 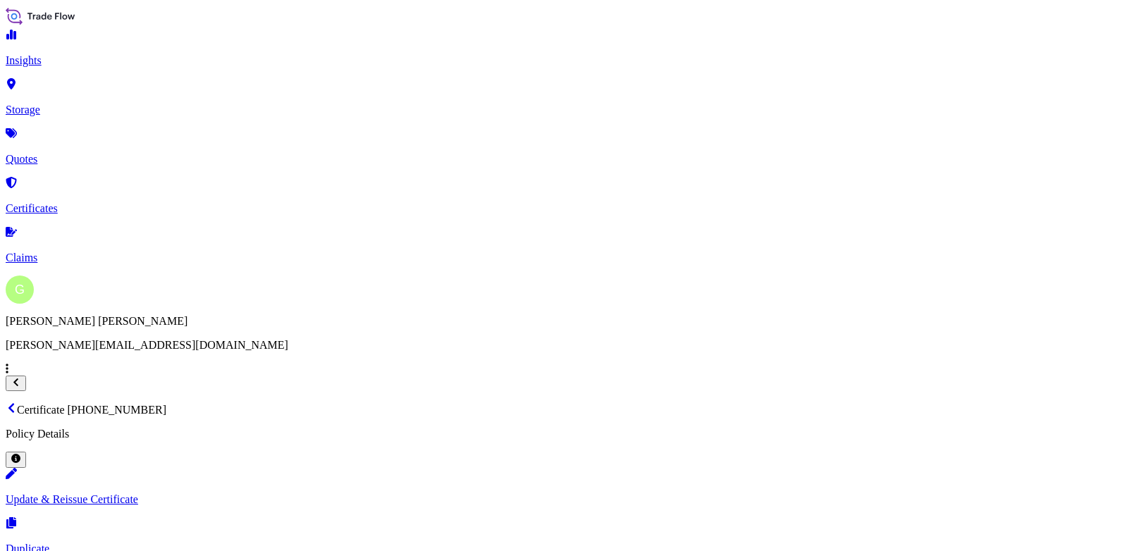 I want to click on p: Certificates, so click(x=561, y=209).